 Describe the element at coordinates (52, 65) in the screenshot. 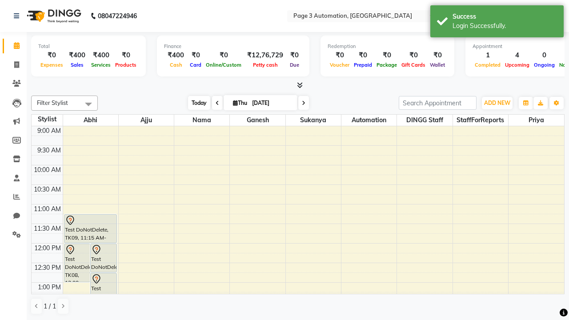

I see `span: Expenses` at that location.